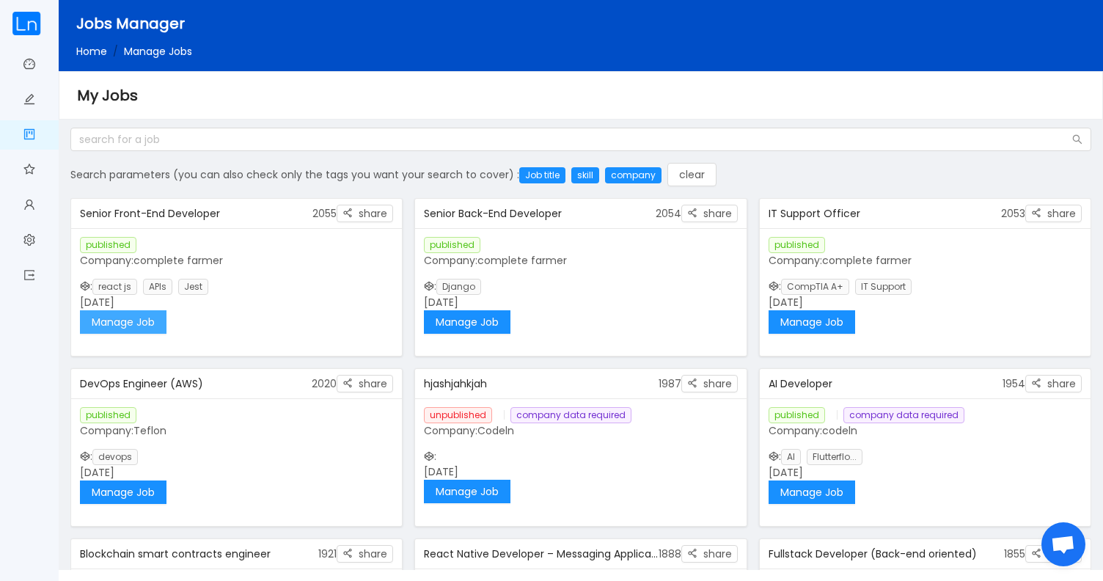  What do you see at coordinates (193, 287) in the screenshot?
I see `span: Jest` at bounding box center [193, 287].